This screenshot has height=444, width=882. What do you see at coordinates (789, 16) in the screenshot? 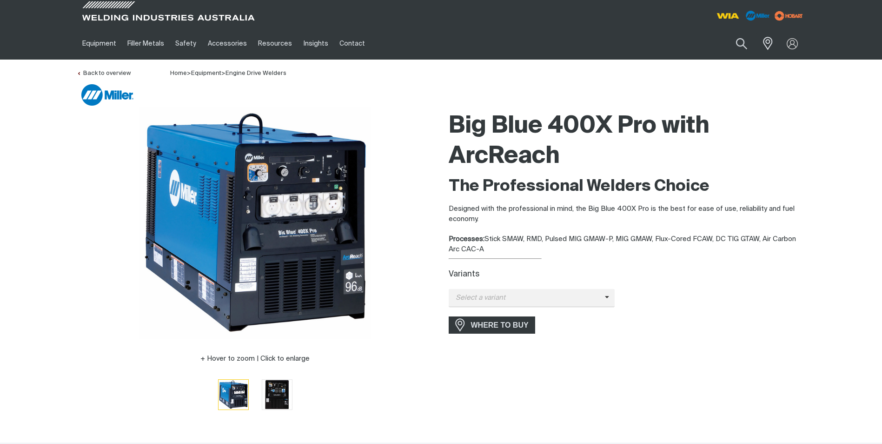
I see `a: miller` at bounding box center [789, 16].